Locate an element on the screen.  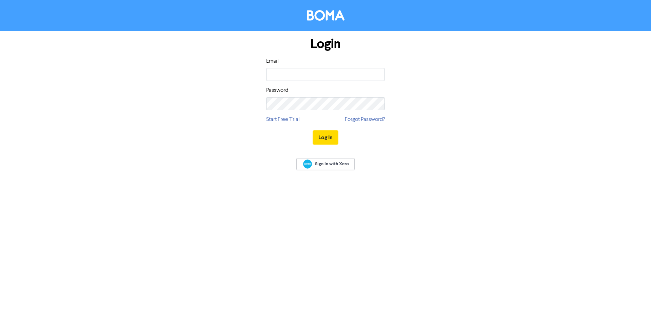
label: Password is located at coordinates (277, 91).